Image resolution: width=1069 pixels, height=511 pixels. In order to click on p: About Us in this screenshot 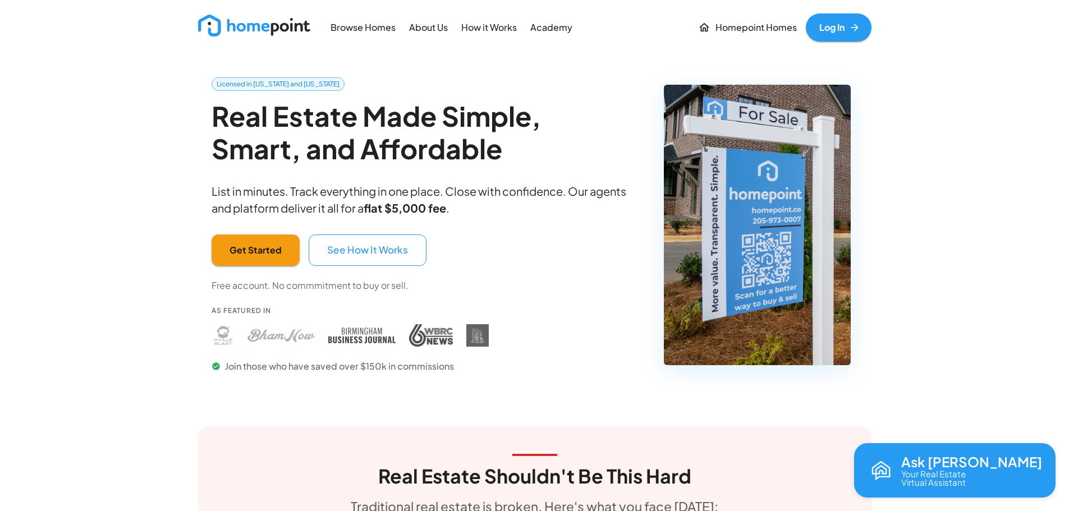, I will do `click(428, 28)`.